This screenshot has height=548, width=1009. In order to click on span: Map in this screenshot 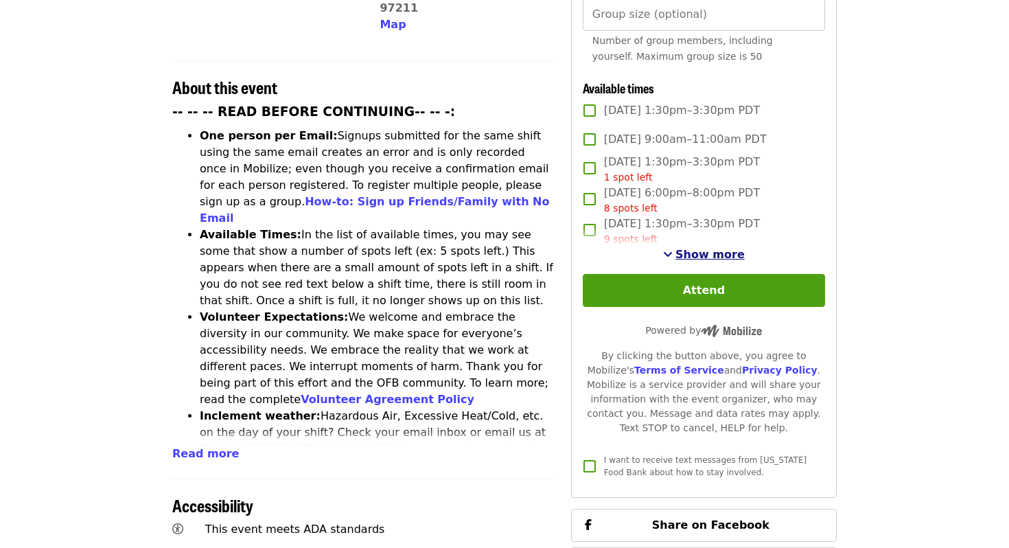, I will do `click(393, 24)`.